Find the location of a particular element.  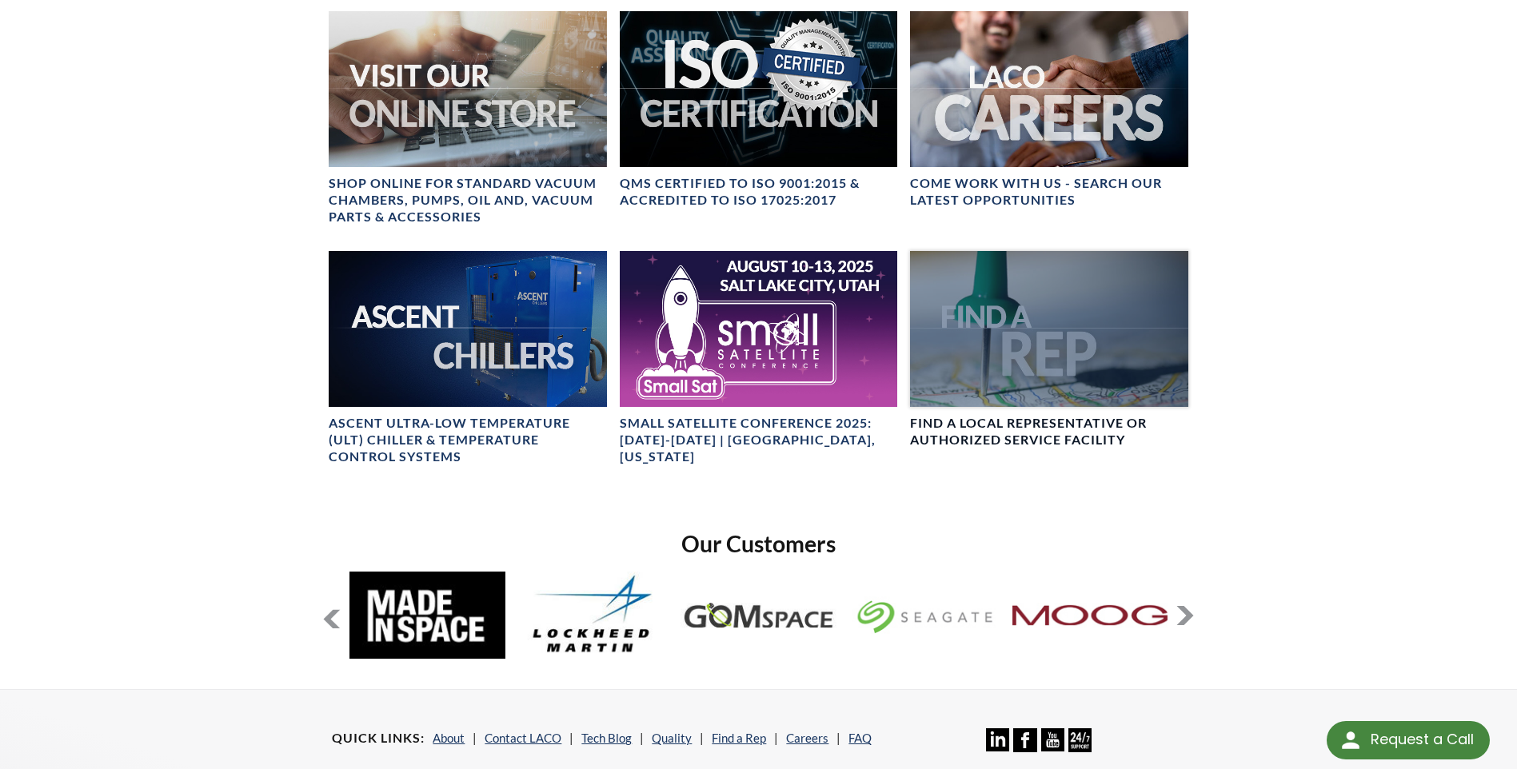

h4: Ascent Ultra-Low Temperature (ULT) Chiller & Temperature Control Systems is located at coordinates (467, 440).